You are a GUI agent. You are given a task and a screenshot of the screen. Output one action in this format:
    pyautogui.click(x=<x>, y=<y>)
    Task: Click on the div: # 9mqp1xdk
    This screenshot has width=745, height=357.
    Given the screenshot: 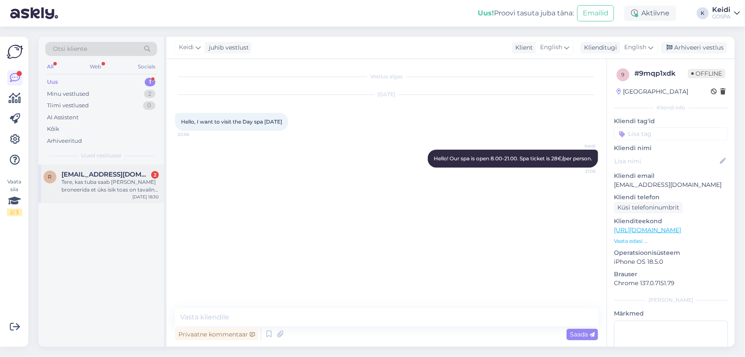 What is the action you would take?
    pyautogui.click(x=661, y=73)
    